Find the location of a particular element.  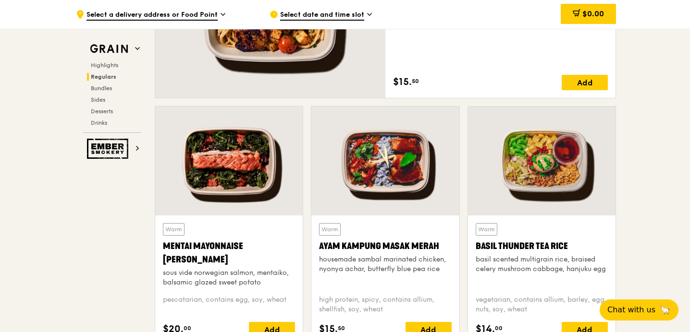

img: Grain web logo is located at coordinates (109, 49).